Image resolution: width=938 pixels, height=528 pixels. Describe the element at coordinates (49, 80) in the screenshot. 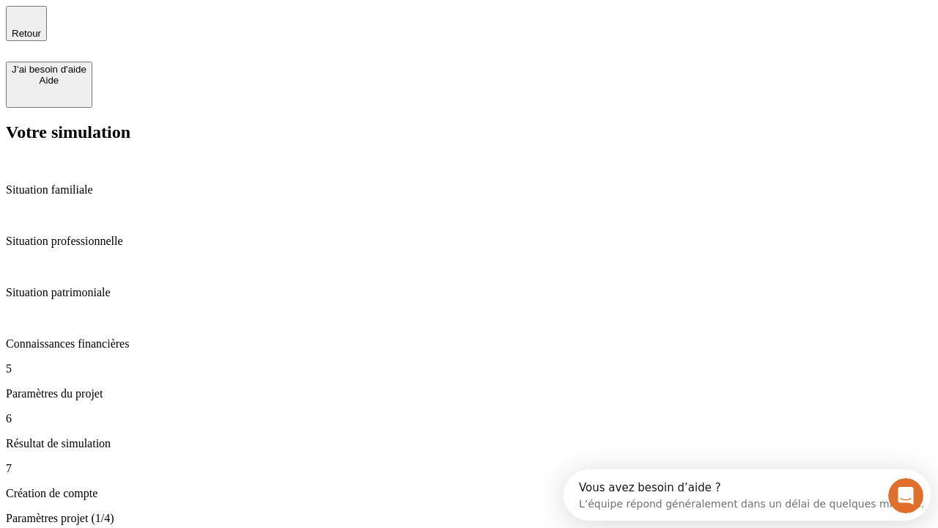

I see `div: Aide` at that location.